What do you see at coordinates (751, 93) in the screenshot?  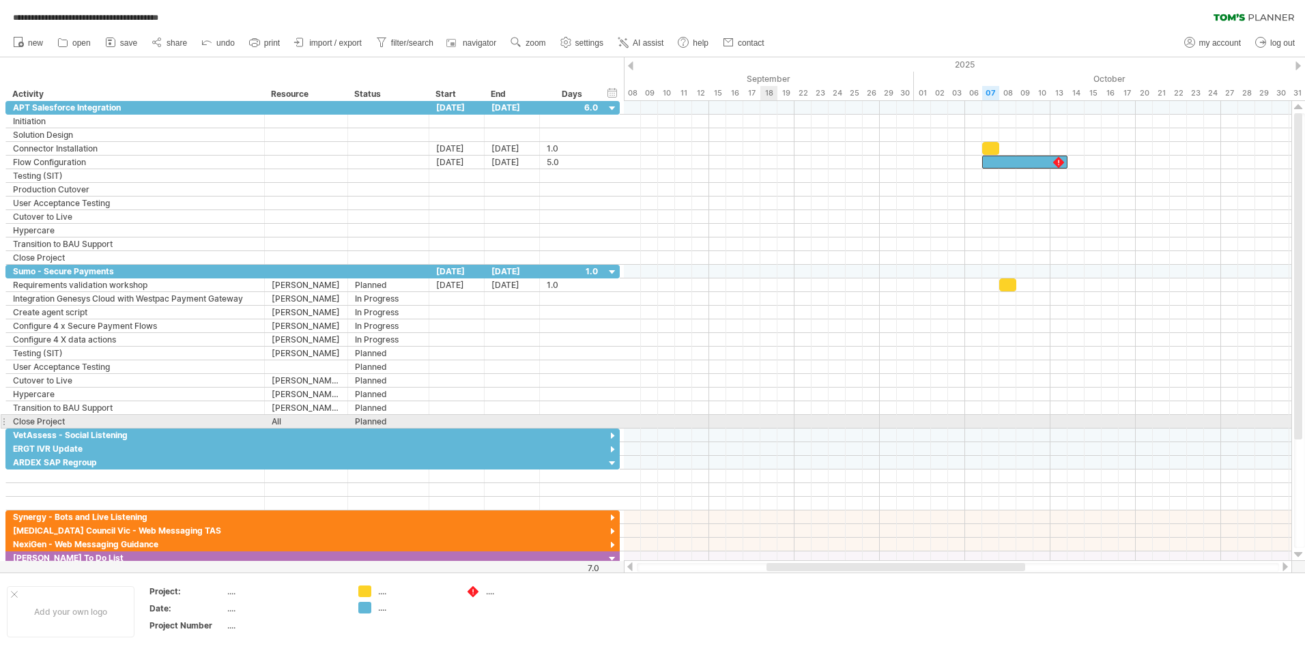 I see `div: Wednesday, 17 September 2025` at bounding box center [751, 93].